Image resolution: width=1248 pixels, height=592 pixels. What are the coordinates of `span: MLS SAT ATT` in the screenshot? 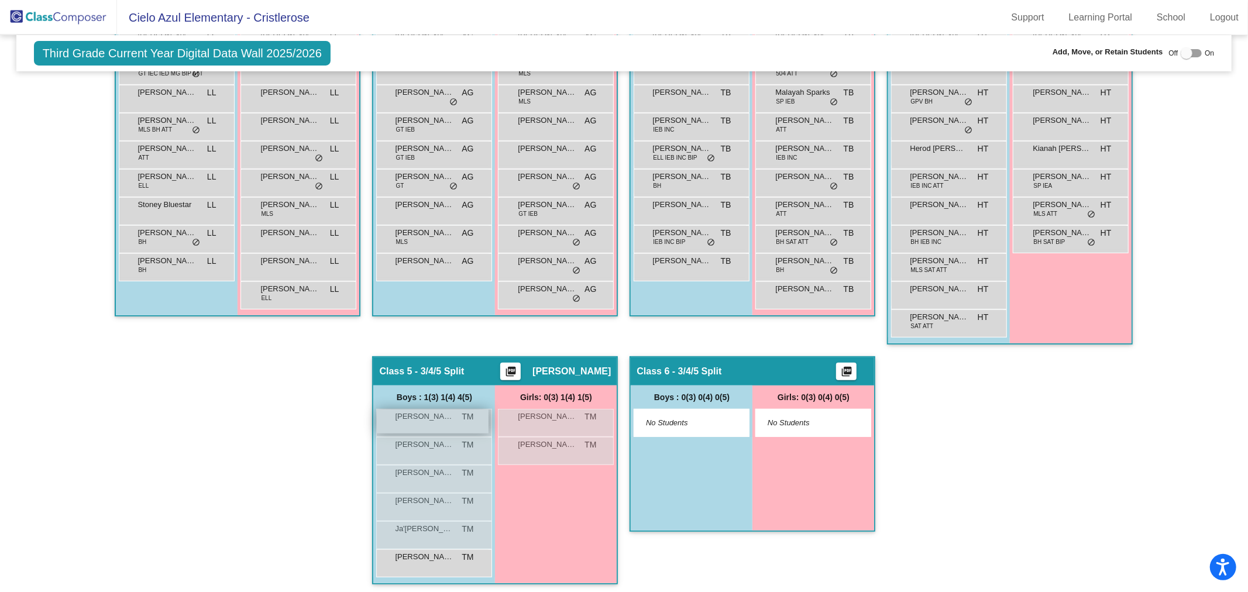 It's located at (928, 270).